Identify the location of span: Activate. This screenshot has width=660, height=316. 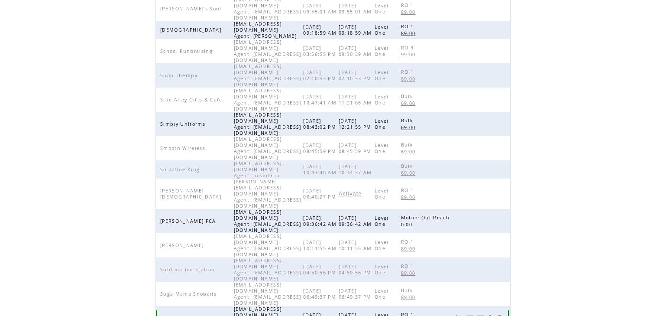
(350, 193).